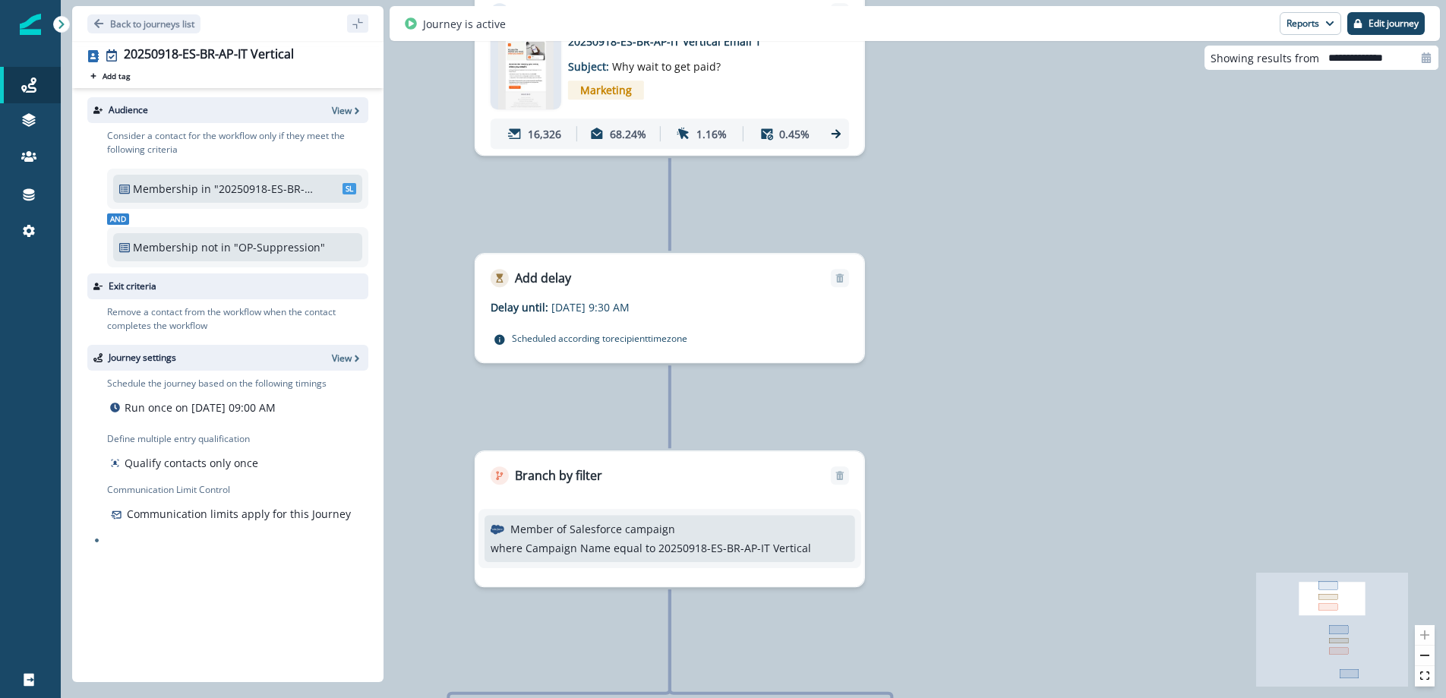 This screenshot has width=1446, height=698. I want to click on p: 16,326, so click(545, 134).